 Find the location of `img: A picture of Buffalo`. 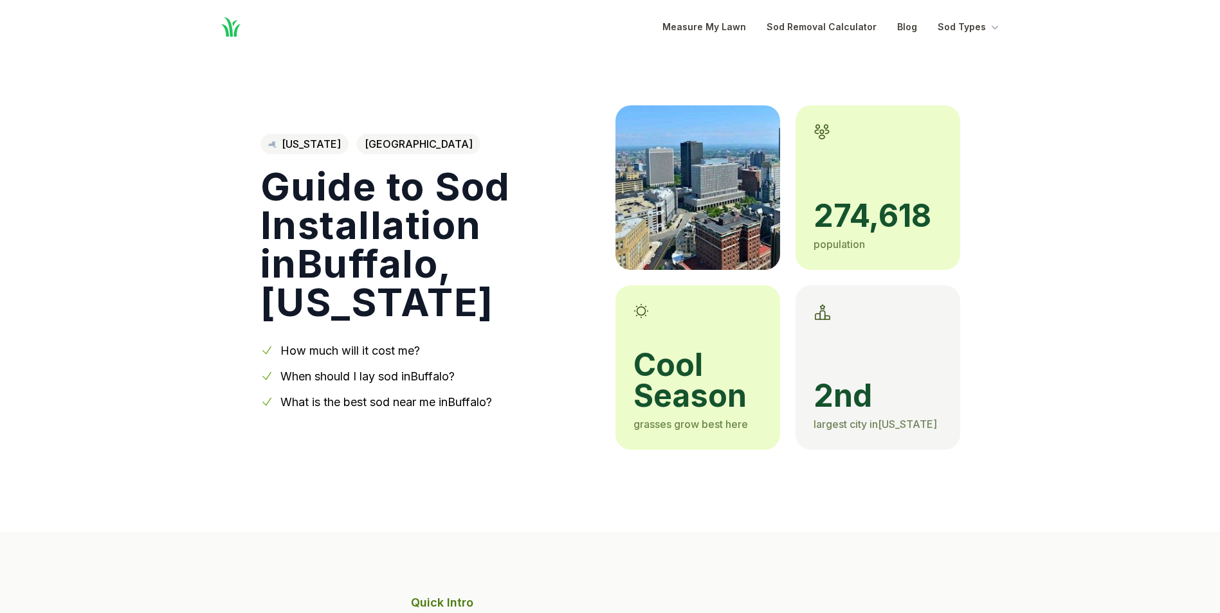

img: A picture of Buffalo is located at coordinates (698, 188).